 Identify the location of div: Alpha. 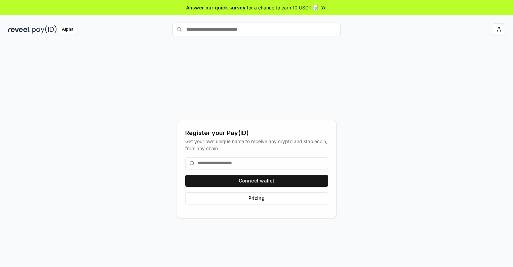
(68, 29).